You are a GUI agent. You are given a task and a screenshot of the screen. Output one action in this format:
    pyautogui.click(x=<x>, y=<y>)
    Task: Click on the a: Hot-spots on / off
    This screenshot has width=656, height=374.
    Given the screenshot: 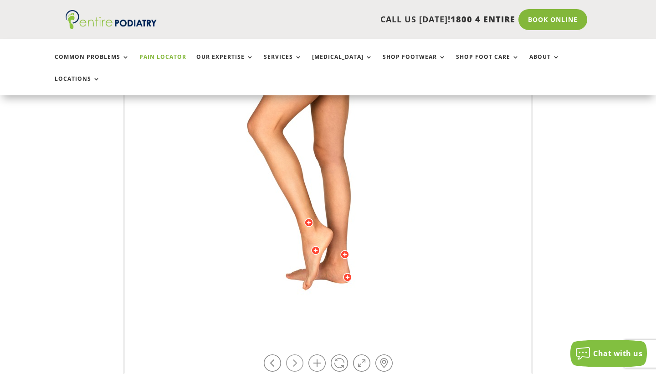 What is the action you would take?
    pyautogui.click(x=384, y=363)
    